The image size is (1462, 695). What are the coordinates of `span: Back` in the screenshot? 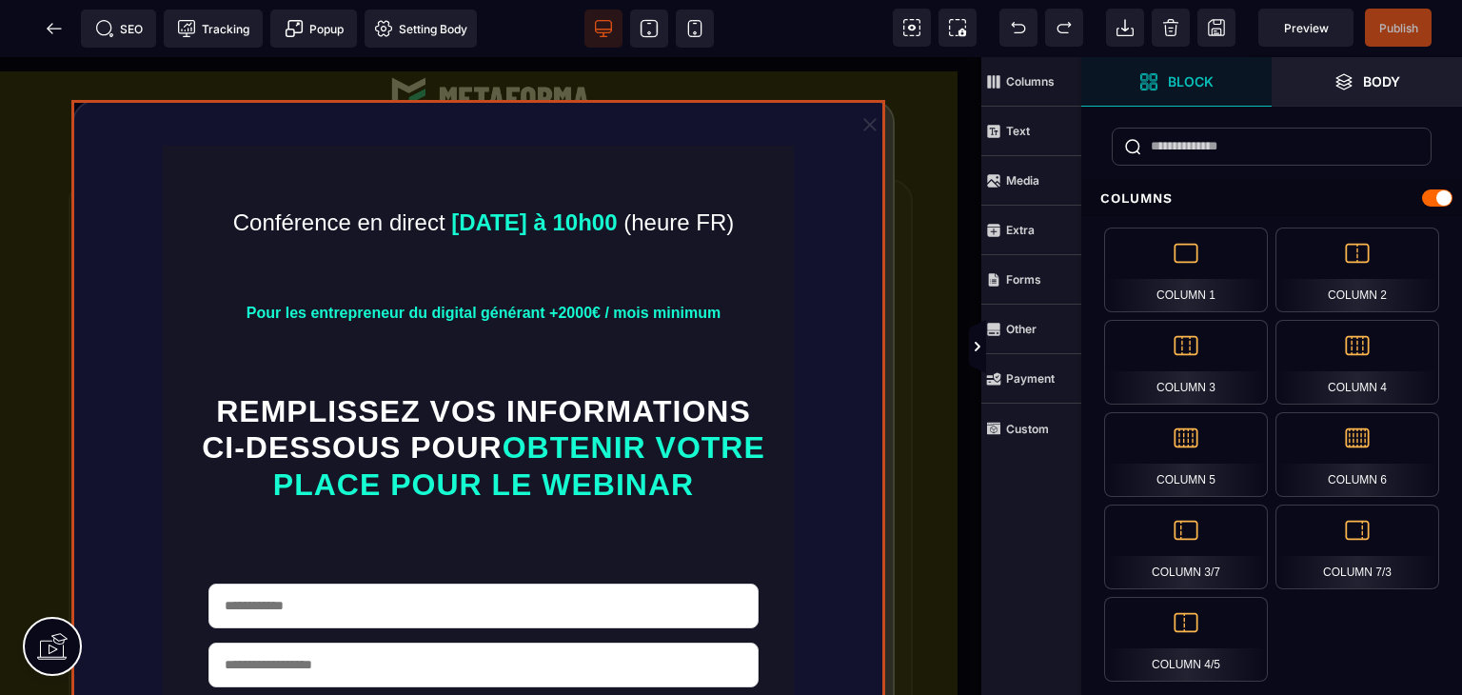 It's located at (54, 29).